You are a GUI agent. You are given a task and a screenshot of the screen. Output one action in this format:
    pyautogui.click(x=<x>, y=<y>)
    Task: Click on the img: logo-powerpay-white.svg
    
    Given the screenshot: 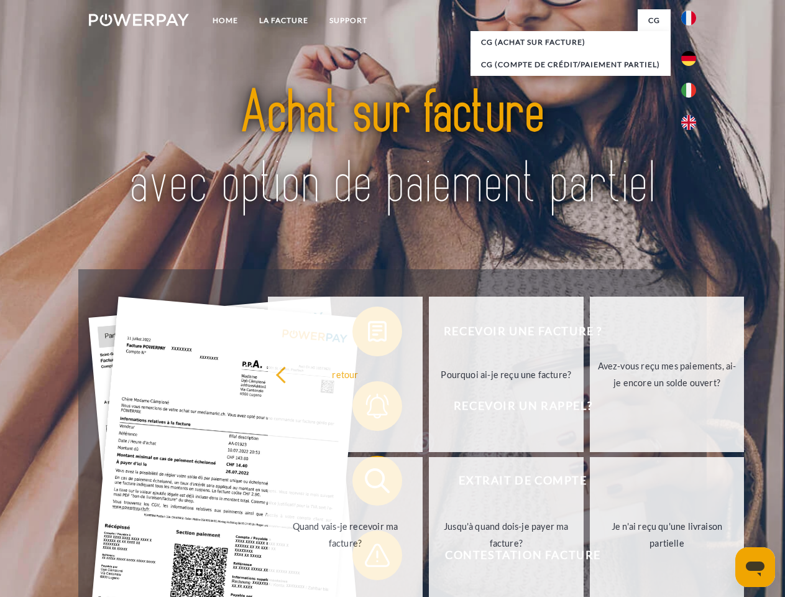 What is the action you would take?
    pyautogui.click(x=139, y=20)
    